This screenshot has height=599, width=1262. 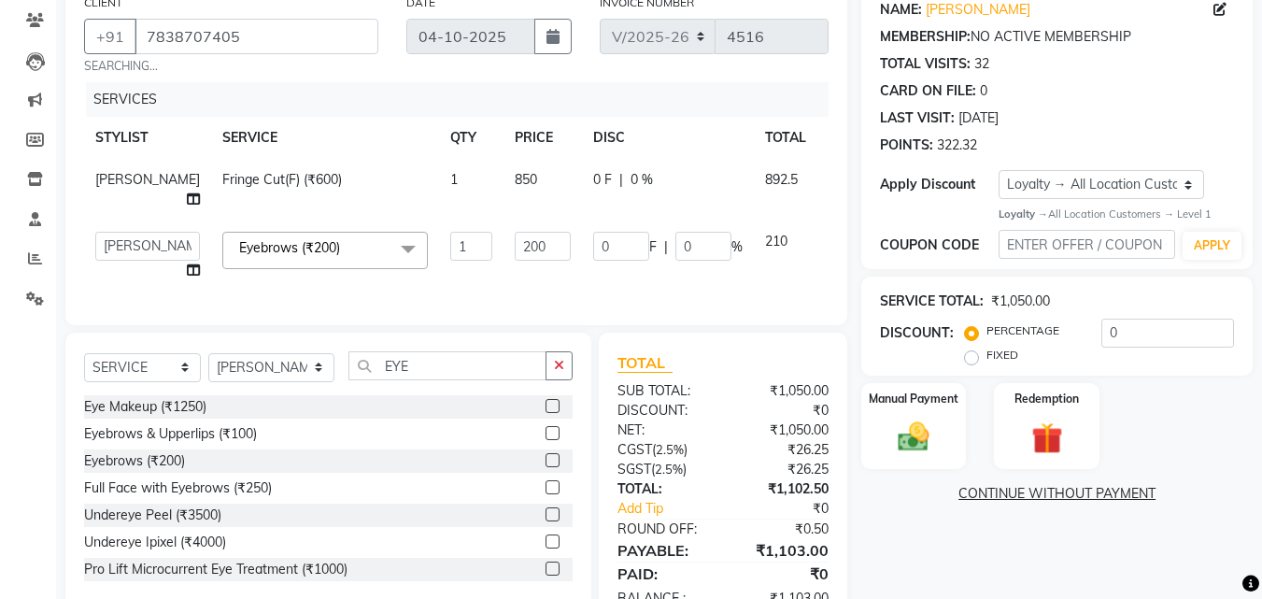 I want to click on div: POINTS:, so click(x=906, y=145).